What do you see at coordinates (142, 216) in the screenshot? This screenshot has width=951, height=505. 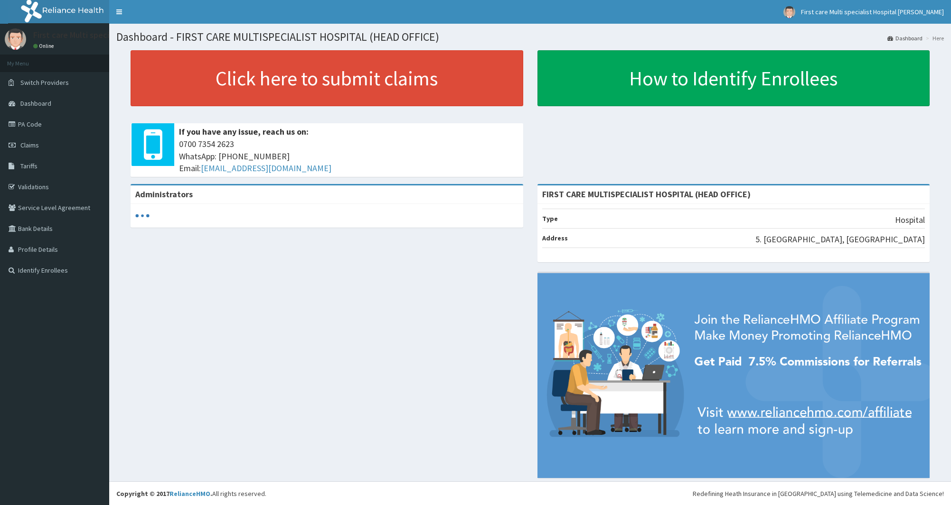 I see `svg: audio-loading` at bounding box center [142, 216].